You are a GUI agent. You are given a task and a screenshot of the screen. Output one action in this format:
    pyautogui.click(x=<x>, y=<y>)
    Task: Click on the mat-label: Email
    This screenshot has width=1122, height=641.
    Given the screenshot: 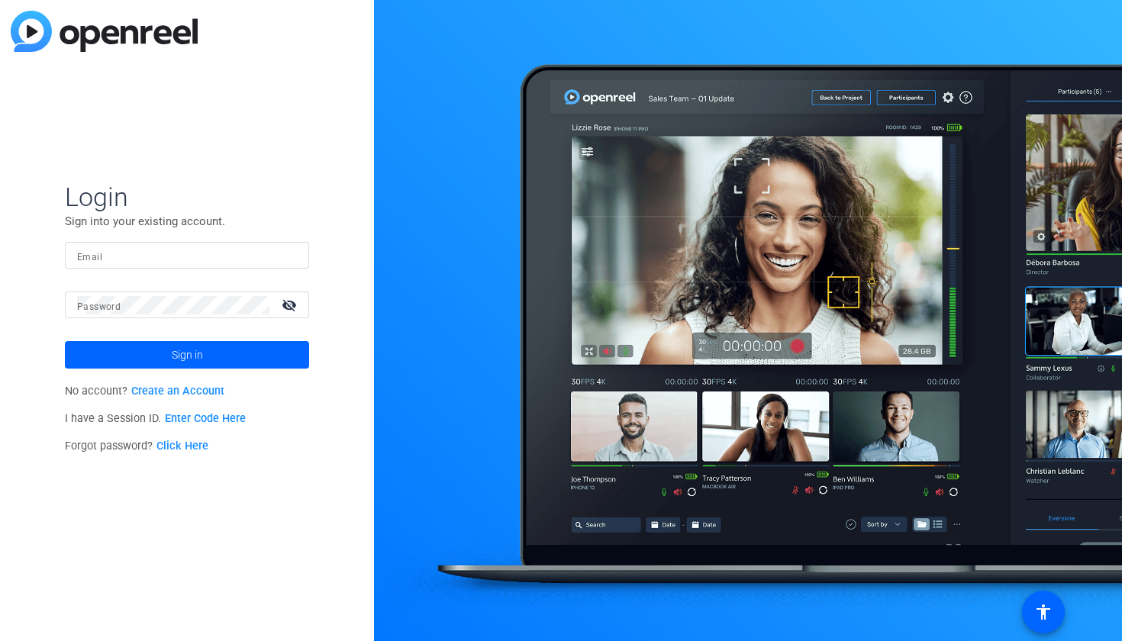 What is the action you would take?
    pyautogui.click(x=89, y=257)
    